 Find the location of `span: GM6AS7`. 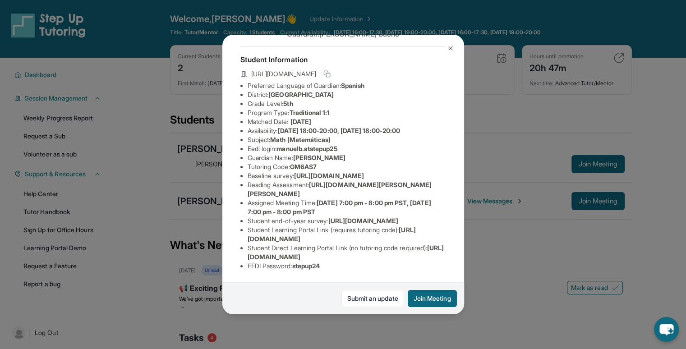

span: GM6AS7 is located at coordinates (303, 166).